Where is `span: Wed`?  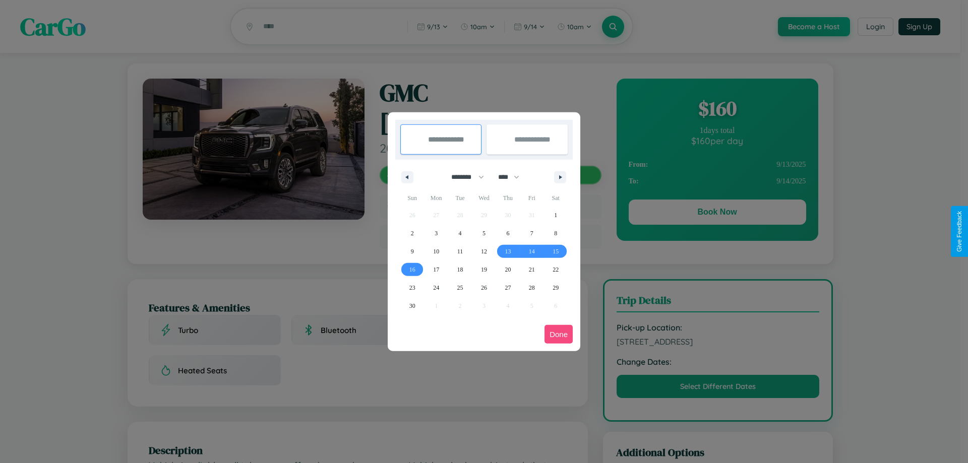
span: Wed is located at coordinates (484, 198).